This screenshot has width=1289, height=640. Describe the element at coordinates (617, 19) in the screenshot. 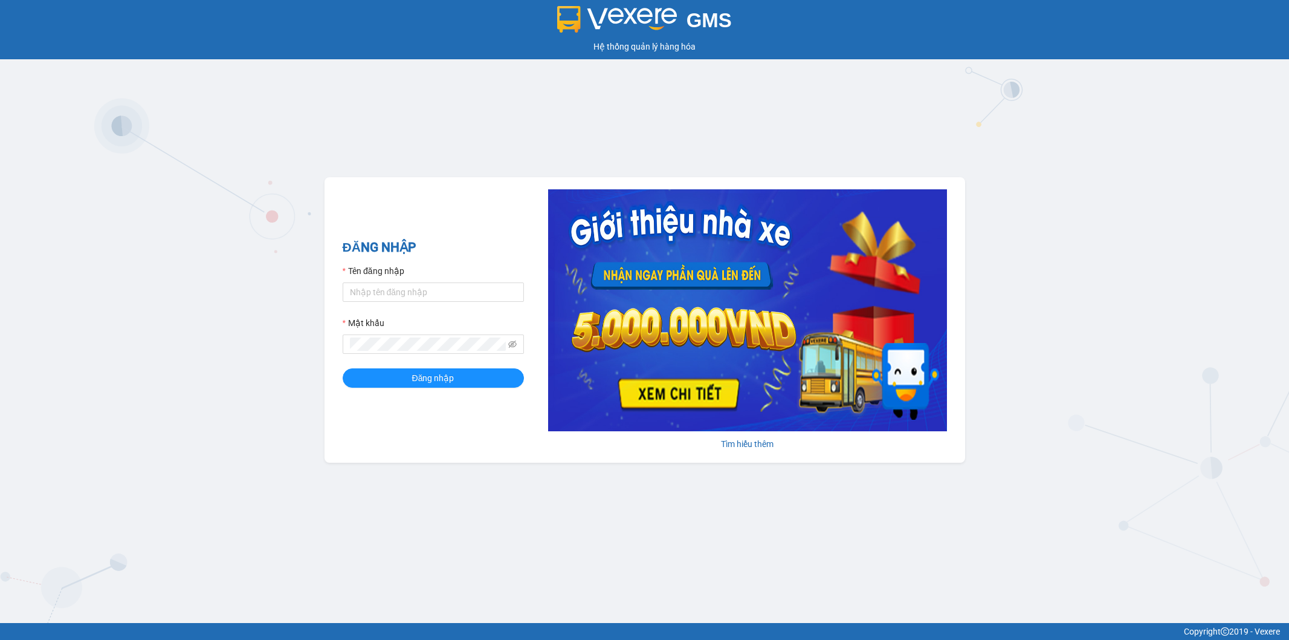

I see `img: logo 2` at that location.